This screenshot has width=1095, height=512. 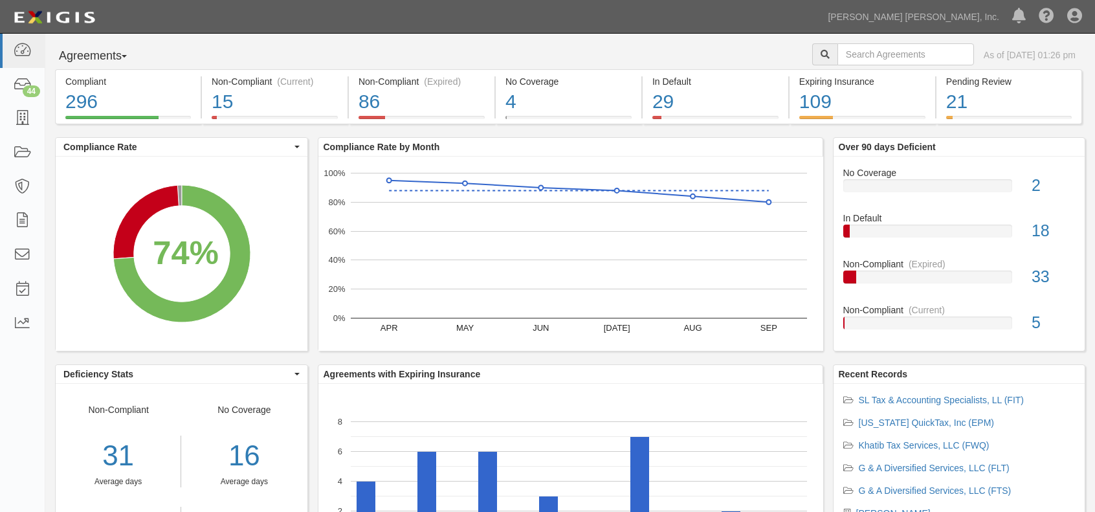 I want to click on a: No Coverage4, so click(x=568, y=121).